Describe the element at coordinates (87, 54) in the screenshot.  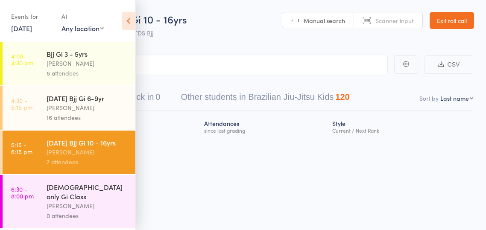
I see `div: Bjj Gi 3 - 5yrs` at that location.